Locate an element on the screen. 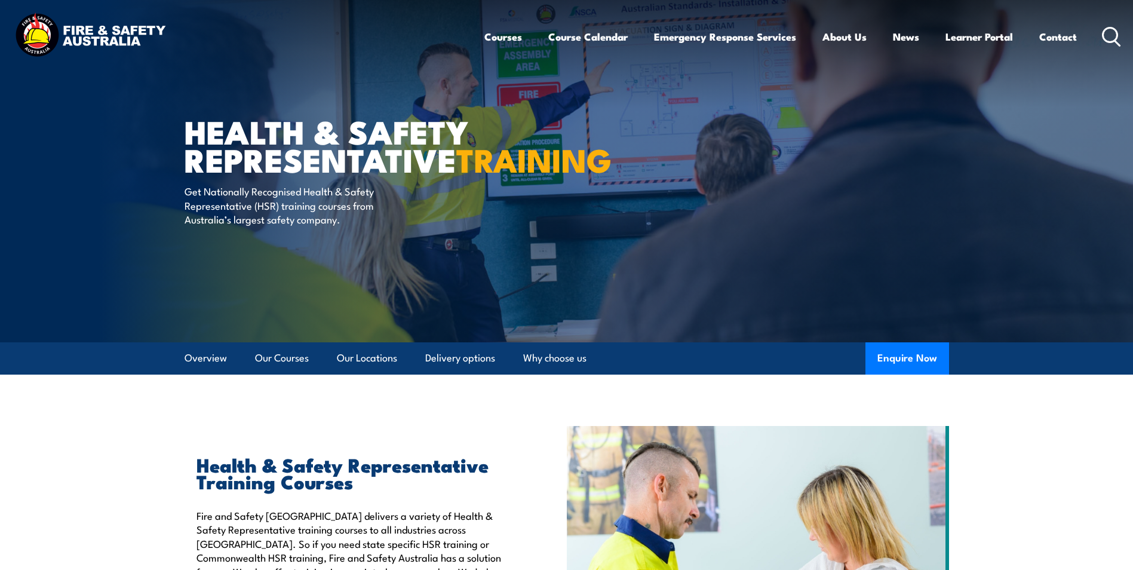  h2: Health & Safety Representative Training Courses is located at coordinates (354, 472).